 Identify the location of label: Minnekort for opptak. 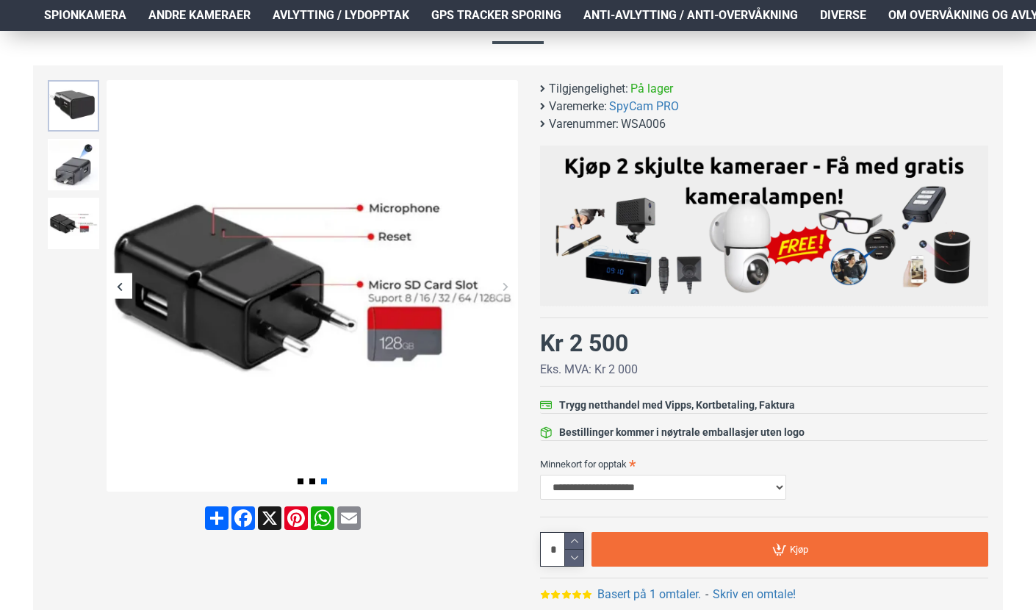
(764, 463).